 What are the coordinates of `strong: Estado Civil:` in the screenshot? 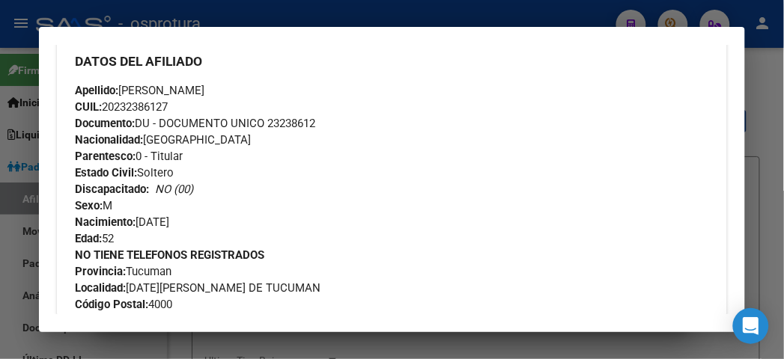 It's located at (106, 173).